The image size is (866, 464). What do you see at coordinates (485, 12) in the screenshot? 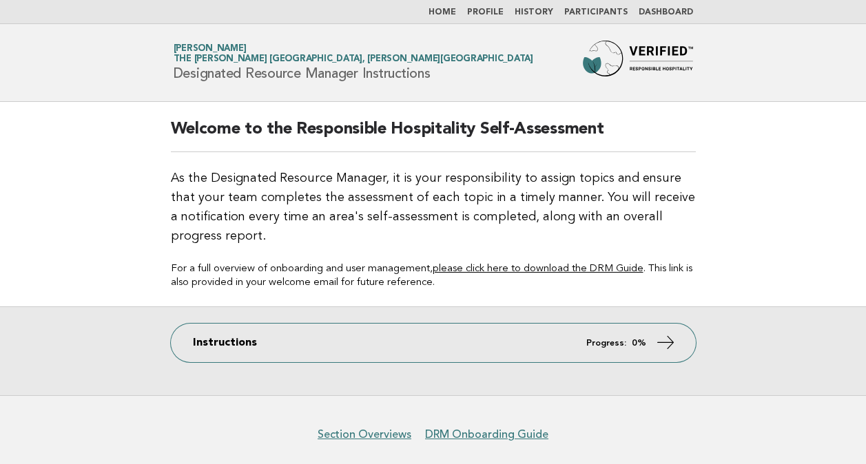
I see `a: Profile` at bounding box center [485, 12].